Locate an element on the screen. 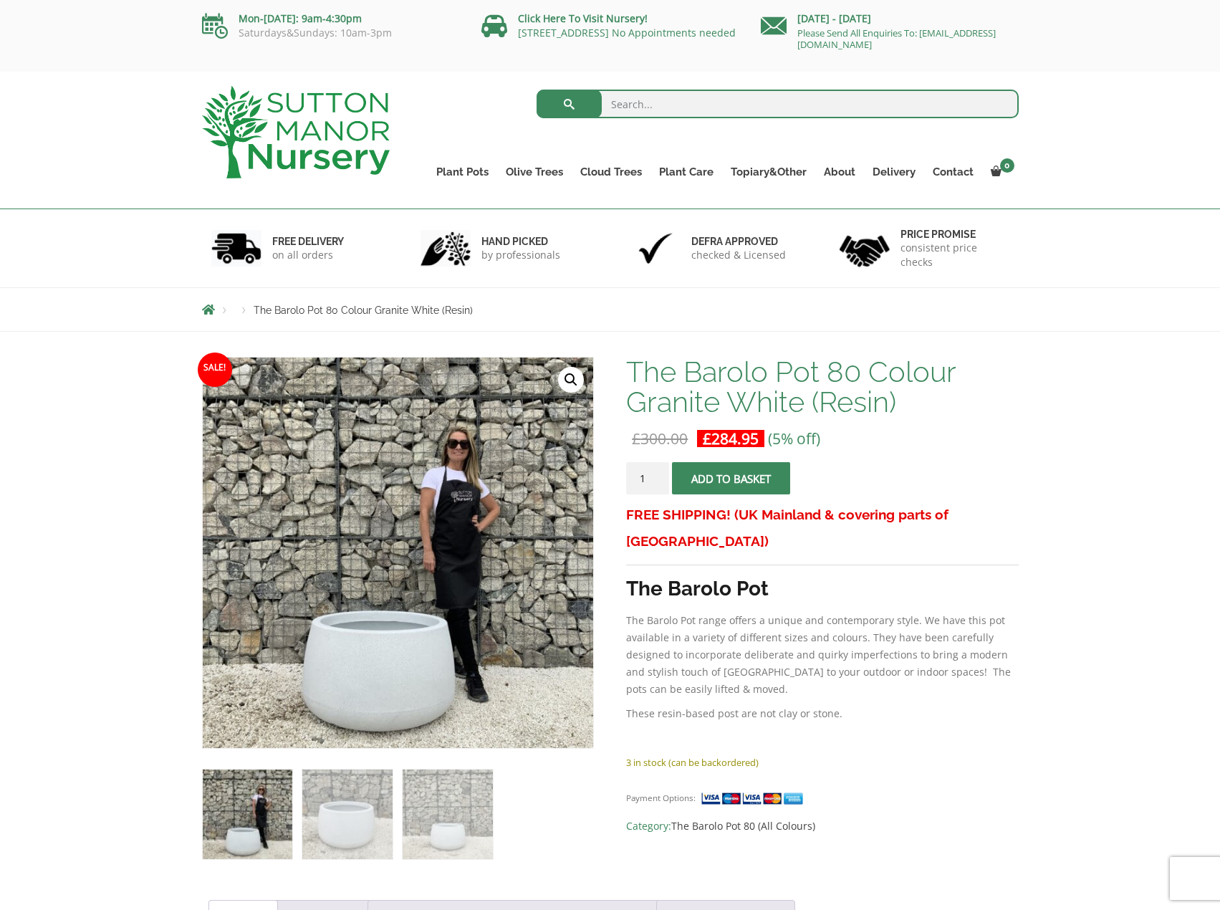 The image size is (1220, 910). span: Sale! is located at coordinates (215, 370).